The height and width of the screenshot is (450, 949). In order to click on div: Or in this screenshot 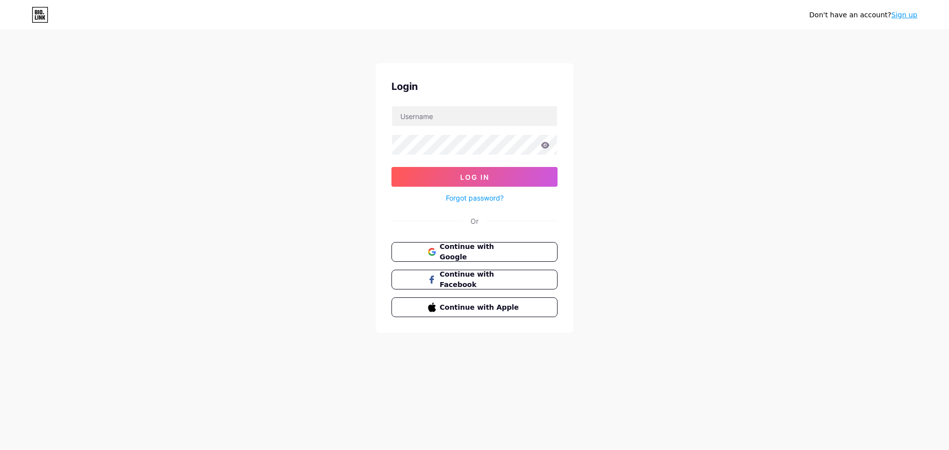, I will do `click(474, 221)`.